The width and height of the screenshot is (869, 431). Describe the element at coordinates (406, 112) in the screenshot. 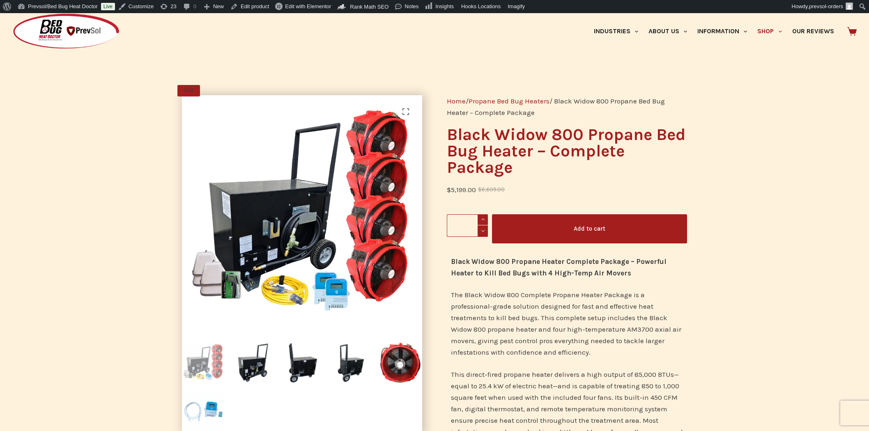

I see `a: View full-screen image gallery` at that location.